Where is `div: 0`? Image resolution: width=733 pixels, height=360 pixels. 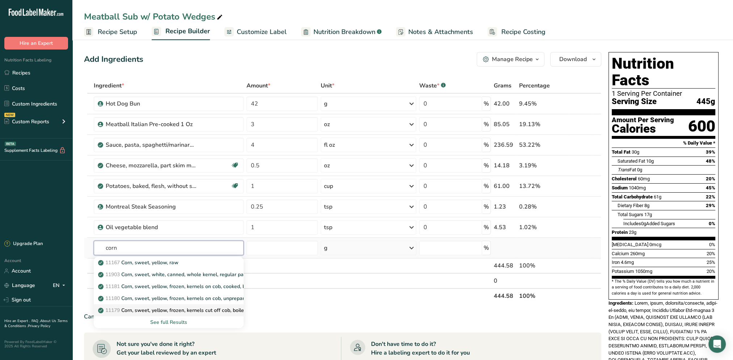 div: 0 is located at coordinates (505, 281).